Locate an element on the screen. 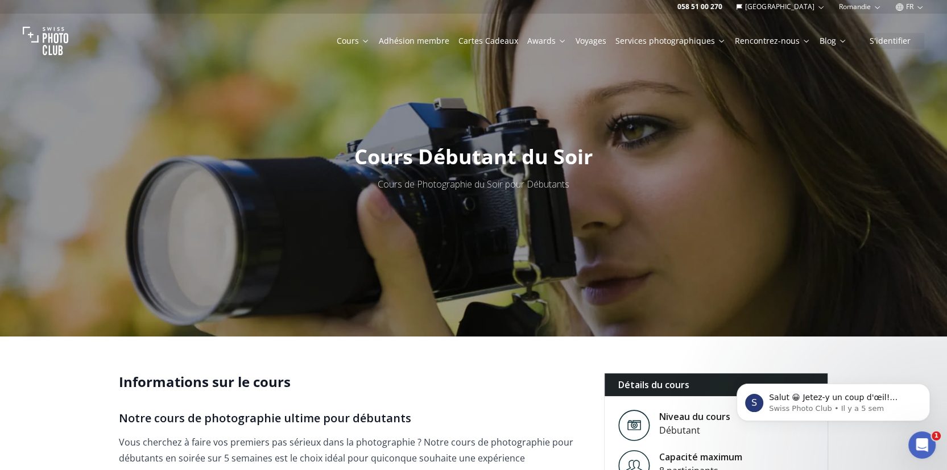 The width and height of the screenshot is (947, 470). button: Cours is located at coordinates (353, 41).